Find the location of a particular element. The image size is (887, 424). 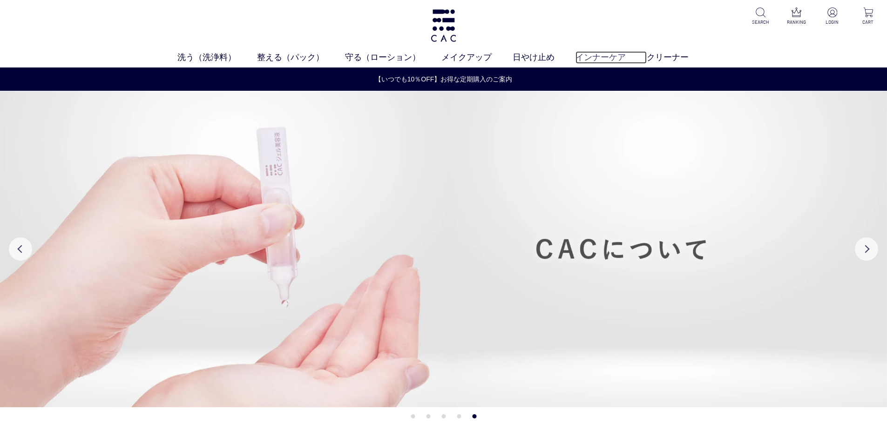

a: インナーケア is located at coordinates (611, 57).